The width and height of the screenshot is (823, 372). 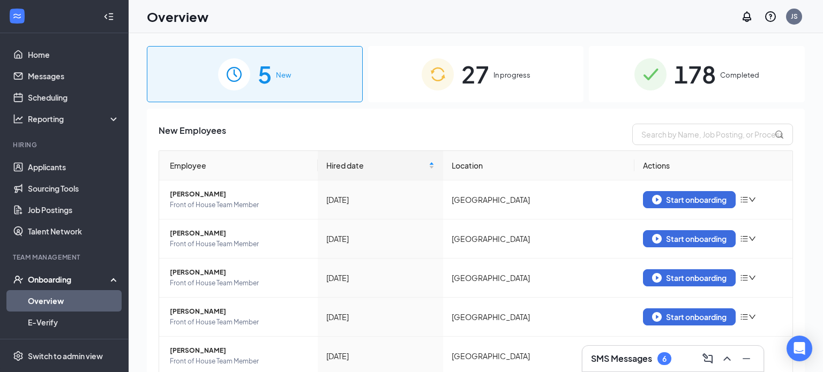 What do you see at coordinates (18, 280) in the screenshot?
I see `svg: UserCheck` at bounding box center [18, 280].